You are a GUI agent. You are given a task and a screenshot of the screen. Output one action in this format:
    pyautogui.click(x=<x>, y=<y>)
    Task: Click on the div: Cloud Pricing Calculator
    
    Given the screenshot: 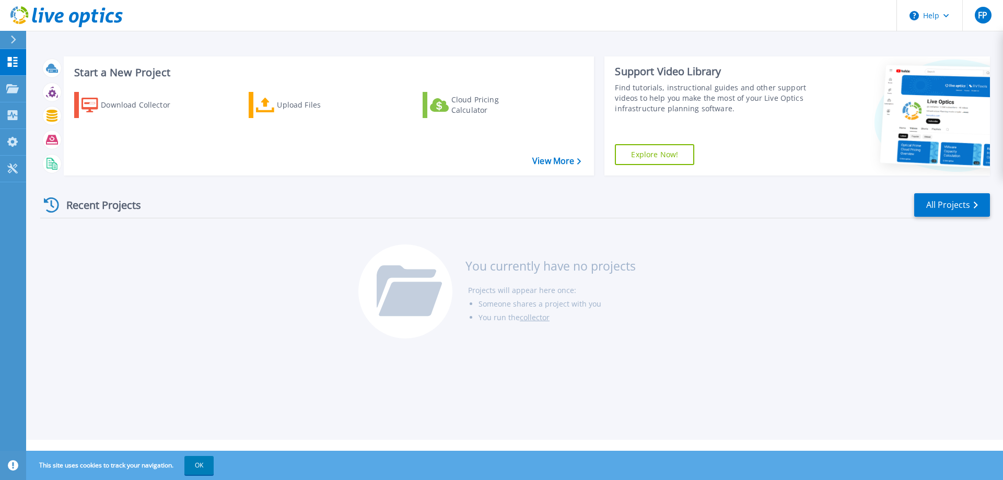 What is the action you would take?
    pyautogui.click(x=493, y=105)
    